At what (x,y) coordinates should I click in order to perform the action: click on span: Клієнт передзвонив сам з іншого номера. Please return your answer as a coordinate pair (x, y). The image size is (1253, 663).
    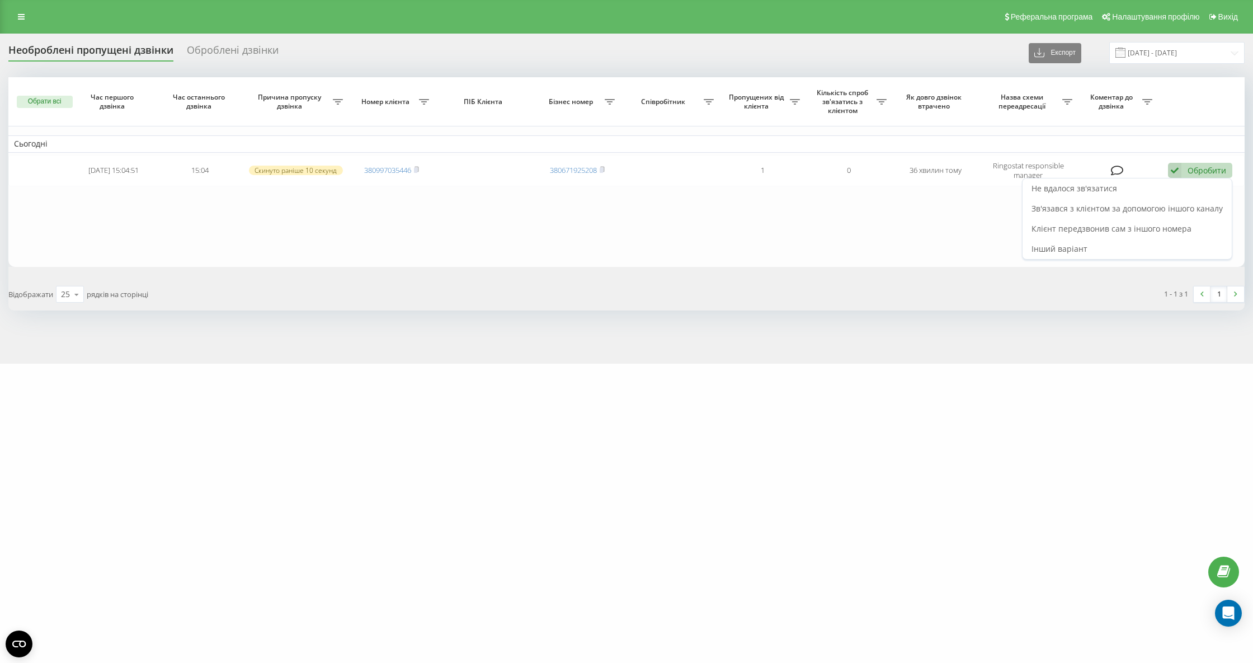
    Looking at the image, I should click on (1111, 228).